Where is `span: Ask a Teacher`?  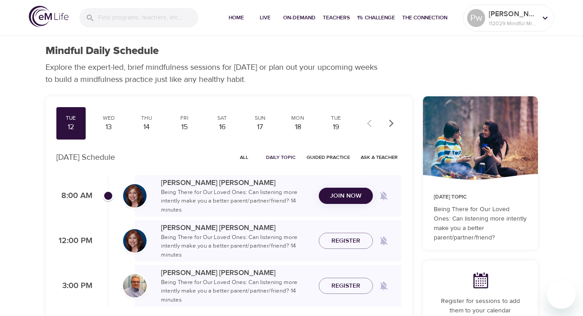
span: Ask a Teacher is located at coordinates (379, 157).